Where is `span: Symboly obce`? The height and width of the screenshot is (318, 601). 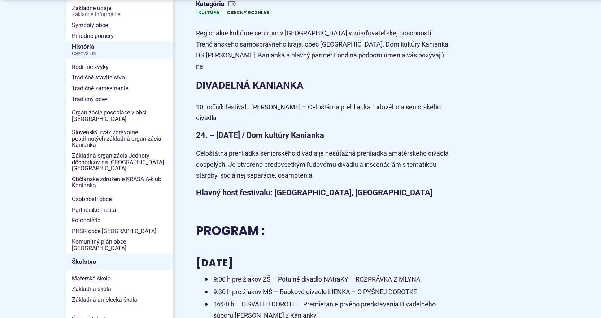
span: Symboly obce is located at coordinates (120, 25).